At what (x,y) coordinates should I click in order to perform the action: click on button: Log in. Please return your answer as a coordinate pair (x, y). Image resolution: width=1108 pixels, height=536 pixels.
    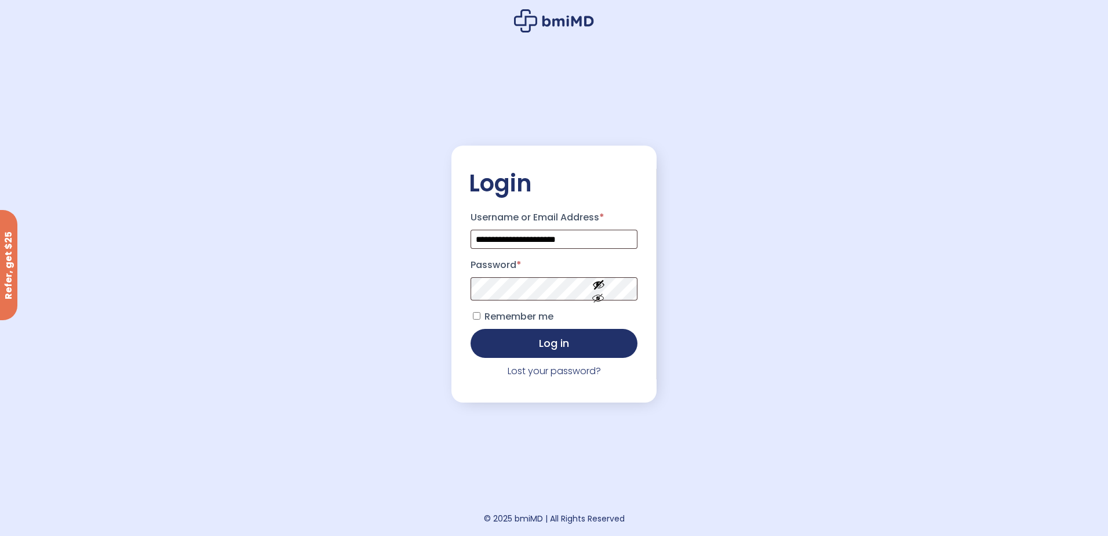
    Looking at the image, I should click on (554, 343).